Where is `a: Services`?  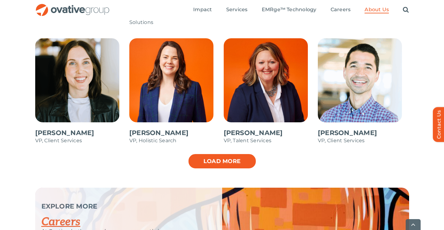 a: Services is located at coordinates (237, 10).